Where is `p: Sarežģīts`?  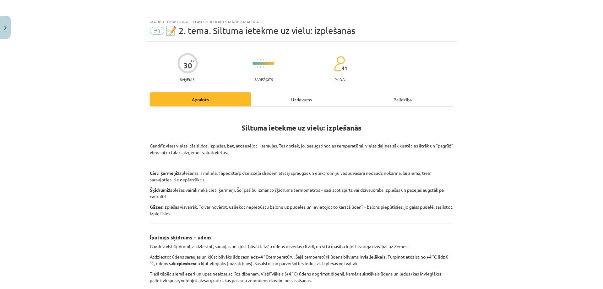
p: Sarežģīts is located at coordinates (264, 79).